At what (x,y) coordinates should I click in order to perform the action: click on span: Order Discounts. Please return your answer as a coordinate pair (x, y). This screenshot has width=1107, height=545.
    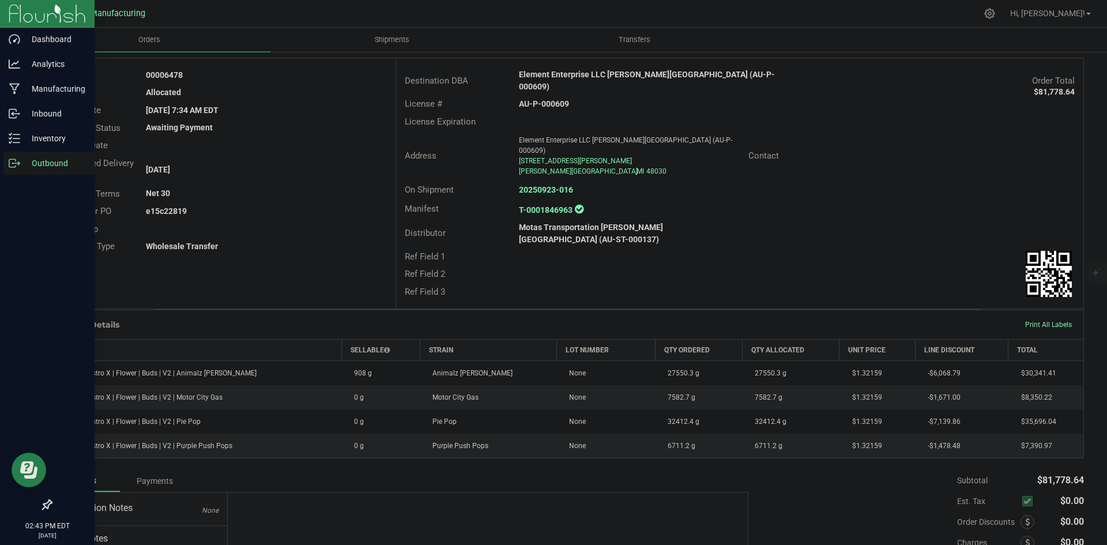
    Looking at the image, I should click on (989, 522).